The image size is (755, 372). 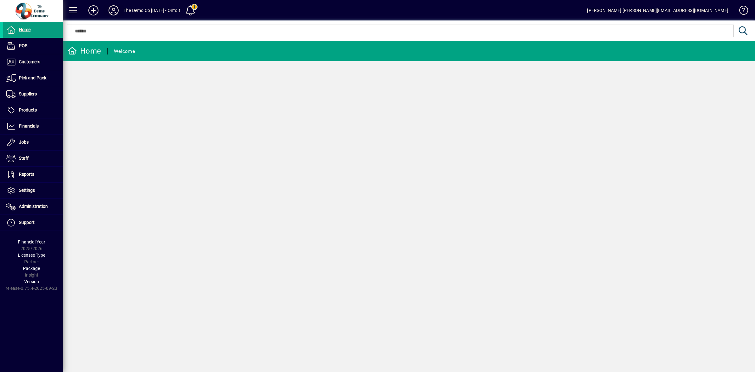 I want to click on a: Pick and Pack, so click(x=33, y=78).